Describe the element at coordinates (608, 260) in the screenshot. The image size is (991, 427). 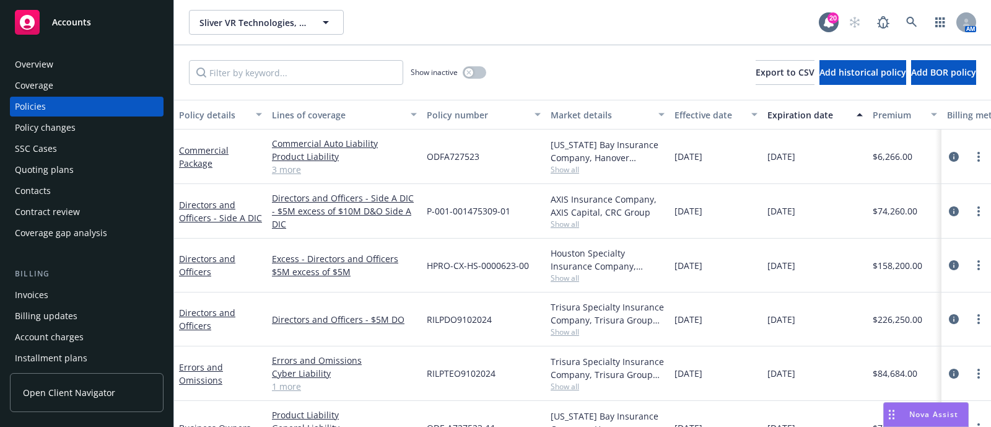
I see `div: Houston Specialty Insurance Company, Houston Specialty Insurance Company, CRC Group` at that location.